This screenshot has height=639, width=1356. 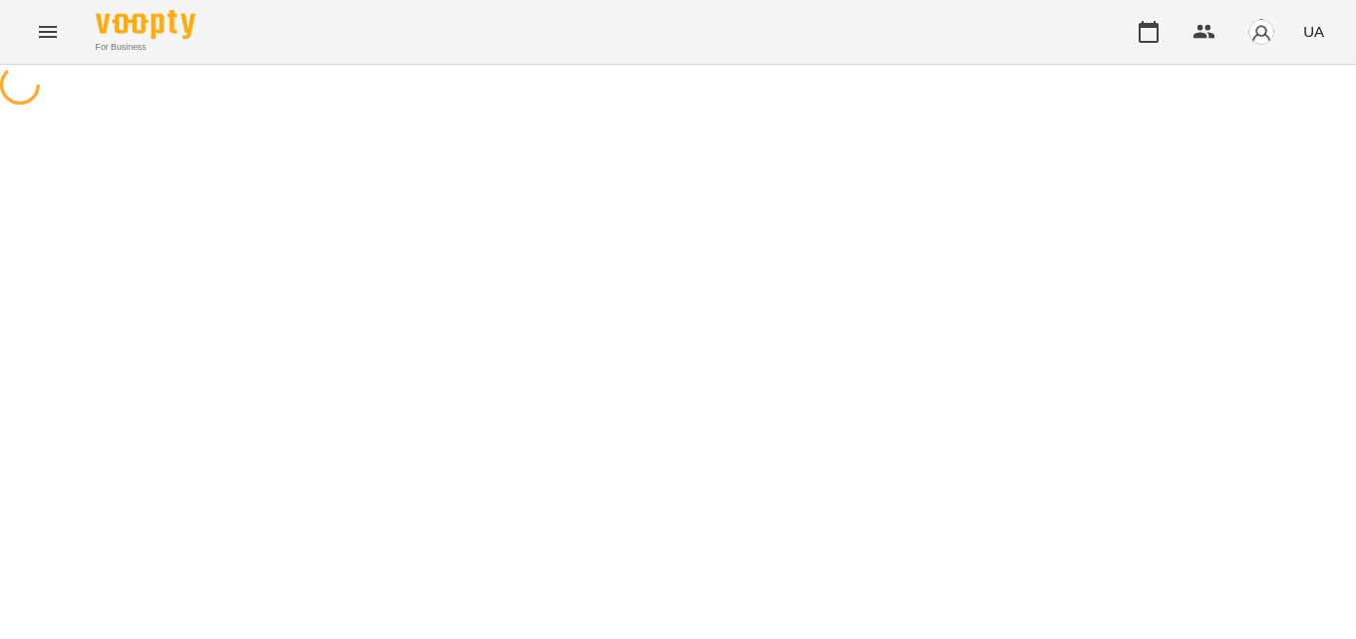 What do you see at coordinates (146, 24) in the screenshot?
I see `img: Voopty Logo` at bounding box center [146, 24].